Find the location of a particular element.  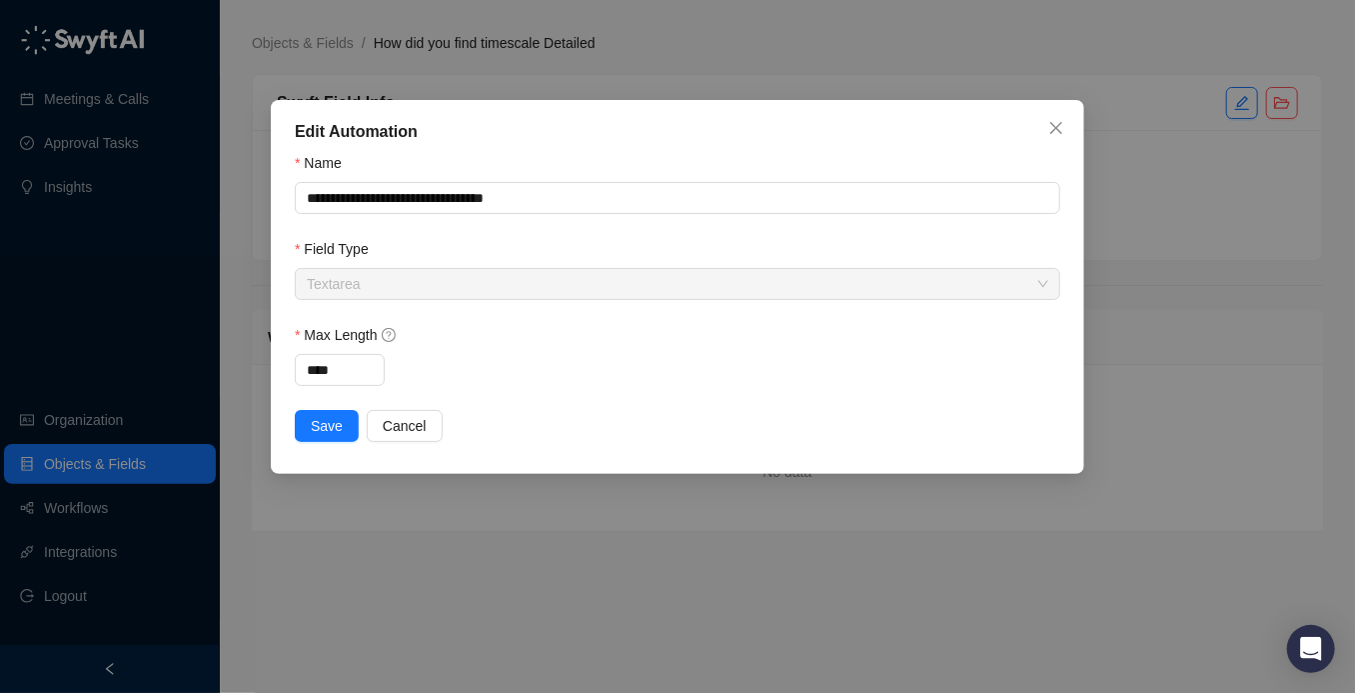

button: Cancel is located at coordinates (405, 426).